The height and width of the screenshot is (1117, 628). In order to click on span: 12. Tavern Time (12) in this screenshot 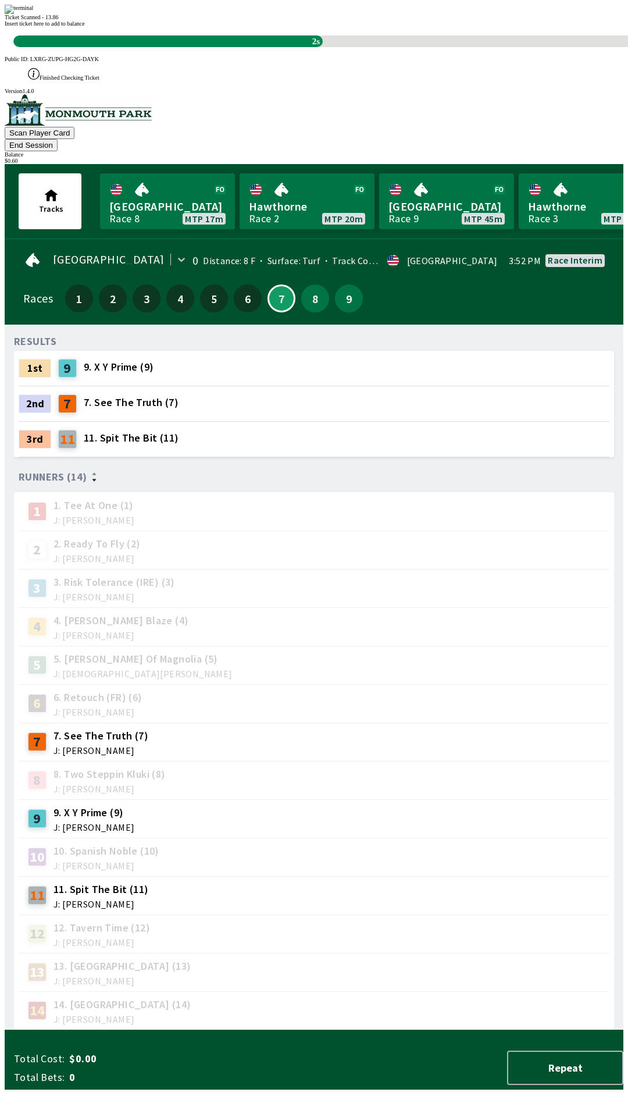, I will do `click(102, 928)`.